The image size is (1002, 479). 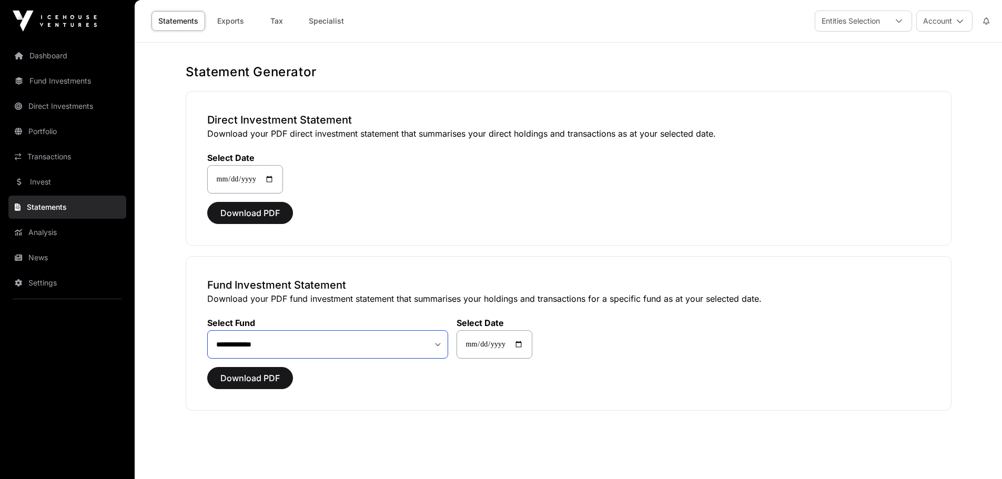 I want to click on a: Invest, so click(x=67, y=182).